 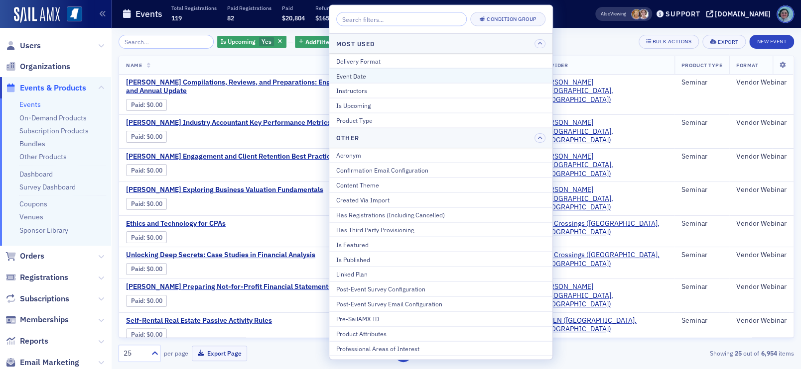 I want to click on div: Delivery Format, so click(x=441, y=61).